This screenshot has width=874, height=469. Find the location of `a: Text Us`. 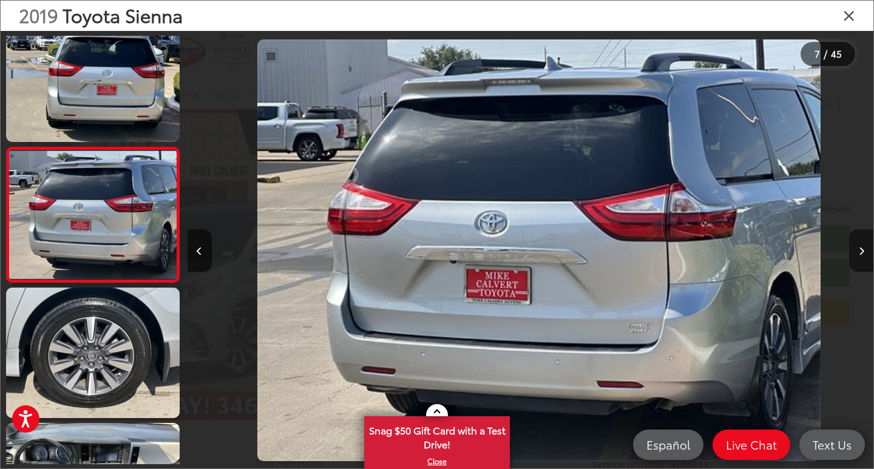

a: Text Us is located at coordinates (832, 445).